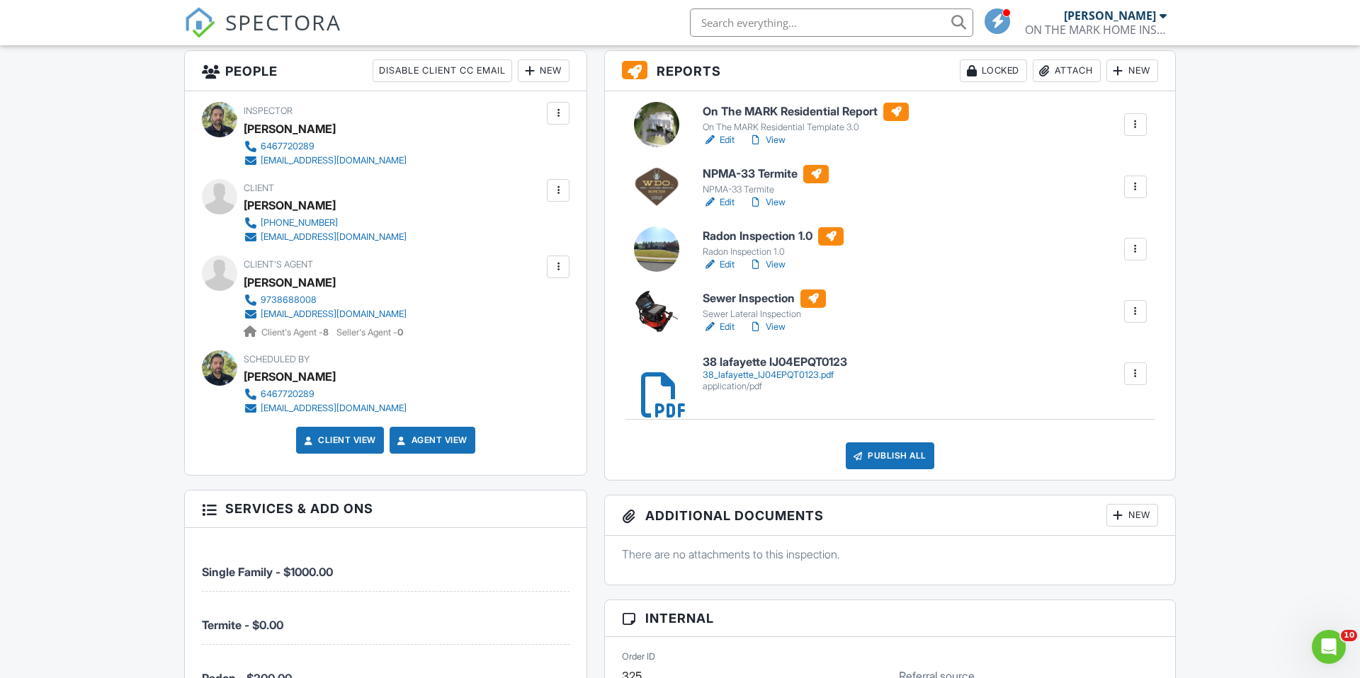 The height and width of the screenshot is (678, 1360). I want to click on span: Client's Agent -, so click(296, 332).